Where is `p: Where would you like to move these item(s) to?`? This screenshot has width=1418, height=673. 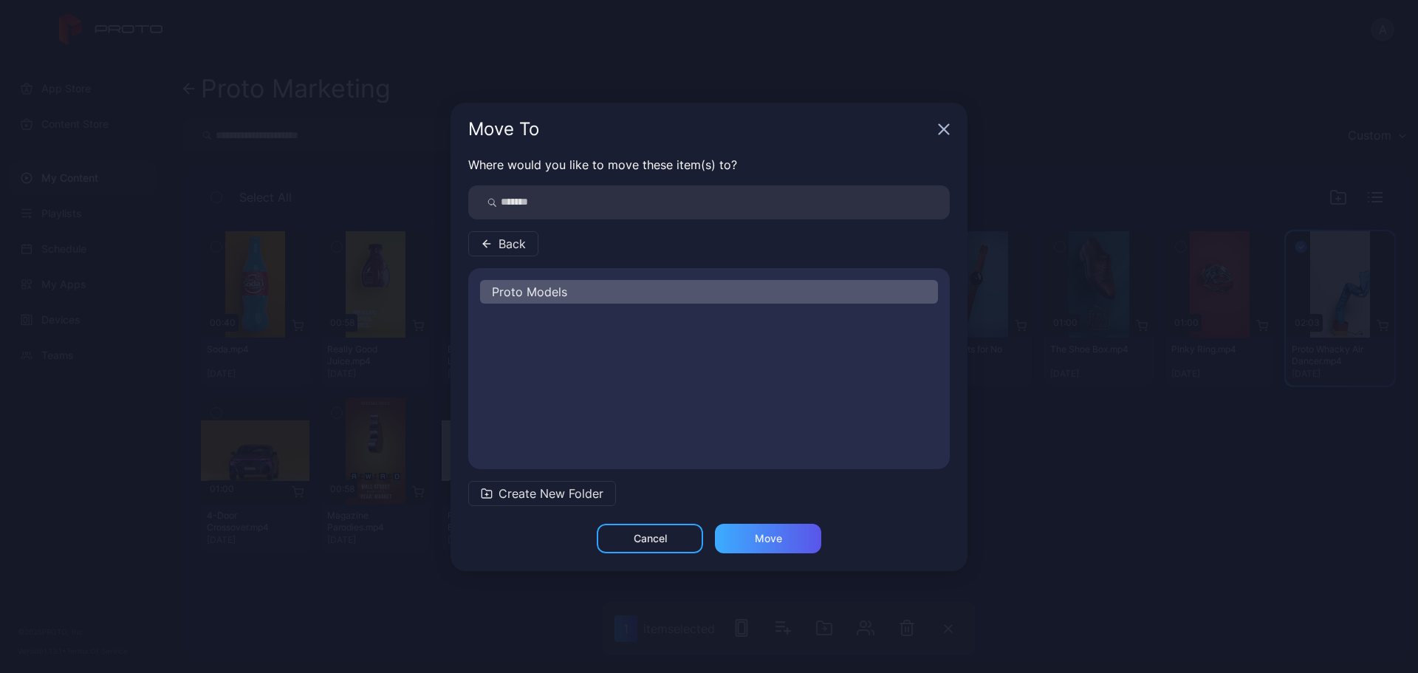
p: Where would you like to move these item(s) to? is located at coordinates (709, 165).